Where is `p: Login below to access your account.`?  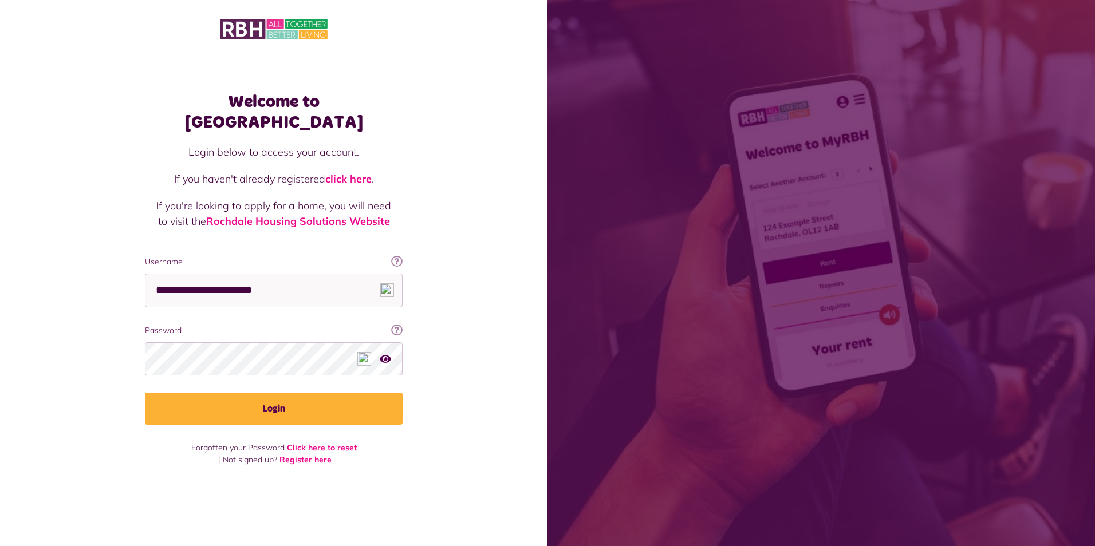
p: Login below to access your account. is located at coordinates (274, 152).